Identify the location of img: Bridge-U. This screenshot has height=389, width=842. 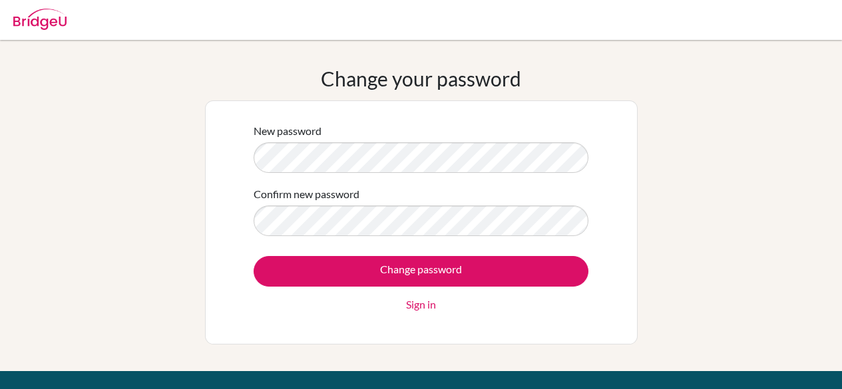
(40, 19).